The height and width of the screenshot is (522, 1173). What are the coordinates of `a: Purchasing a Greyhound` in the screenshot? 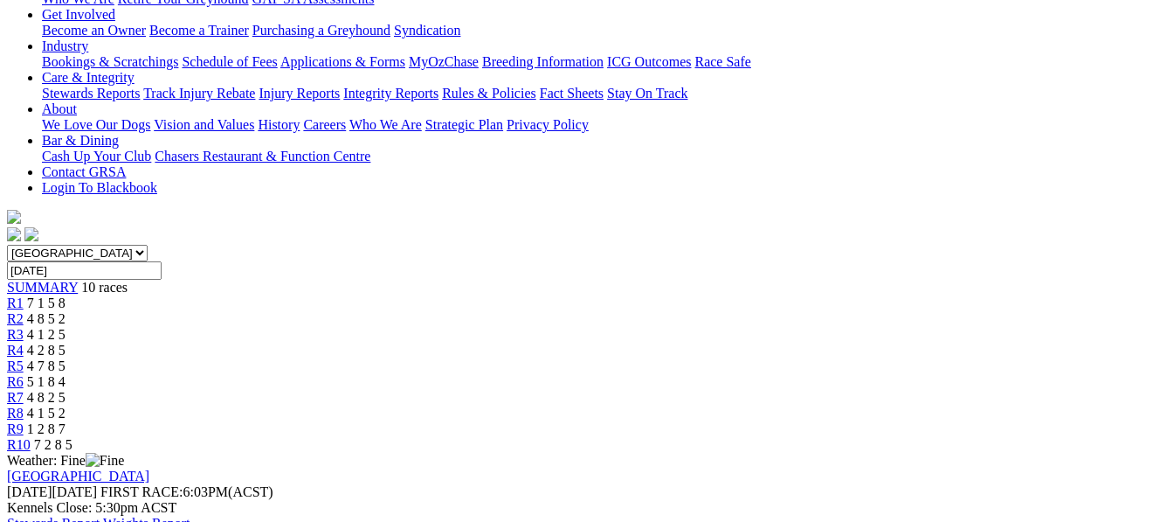 It's located at (322, 30).